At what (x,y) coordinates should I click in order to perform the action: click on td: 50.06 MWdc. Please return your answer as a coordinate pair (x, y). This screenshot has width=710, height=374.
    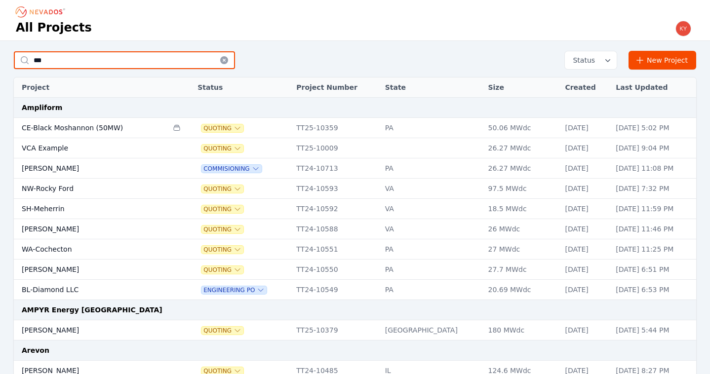
    Looking at the image, I should click on (521, 128).